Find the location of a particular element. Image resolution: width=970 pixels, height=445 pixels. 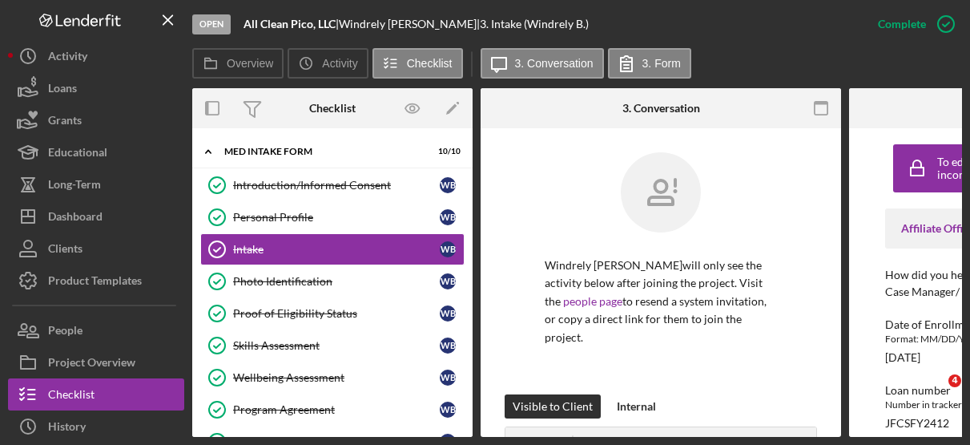

a: Project Overview is located at coordinates (96, 362).